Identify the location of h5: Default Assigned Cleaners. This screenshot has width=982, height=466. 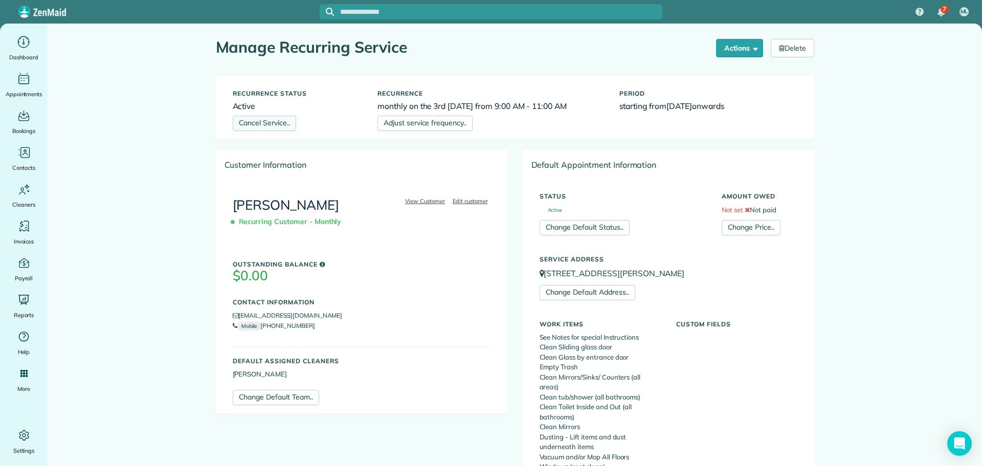
(361, 360).